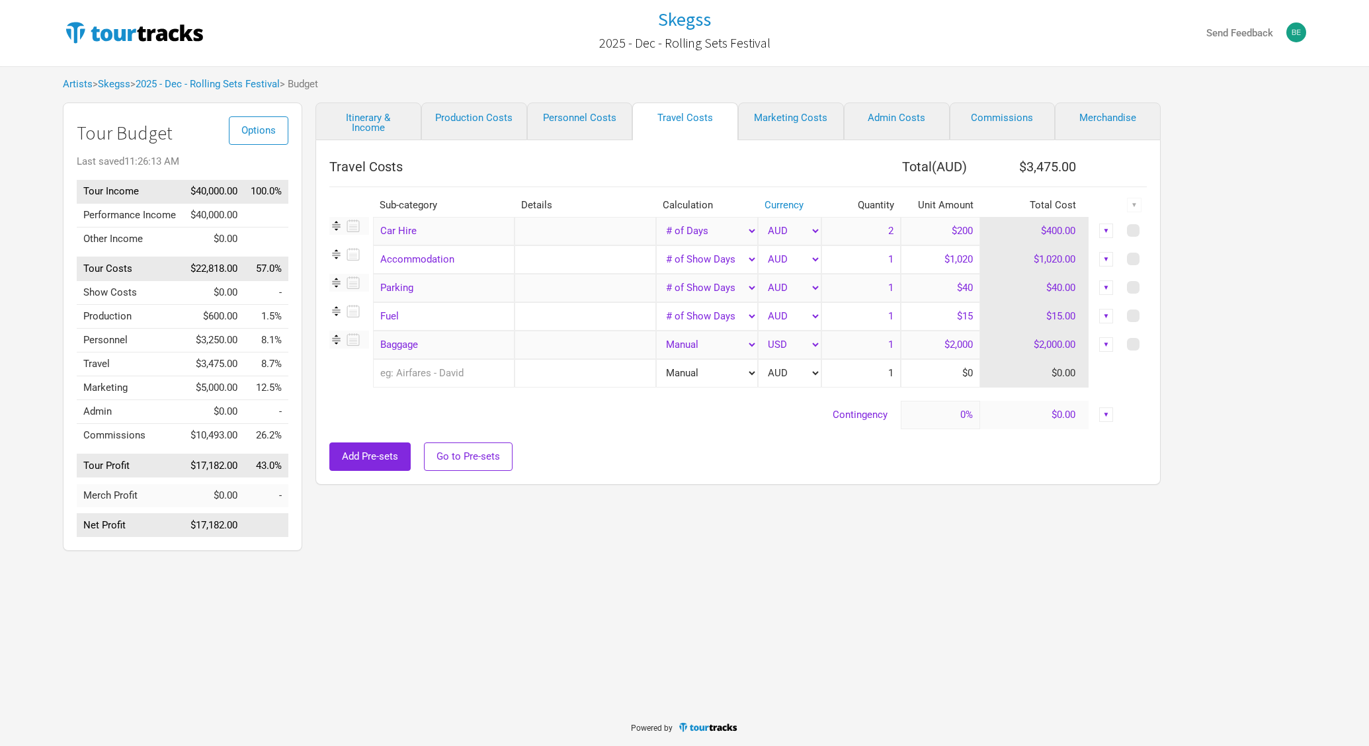 The width and height of the screenshot is (1369, 746). Describe the element at coordinates (707, 205) in the screenshot. I see `th: Calculation` at that location.